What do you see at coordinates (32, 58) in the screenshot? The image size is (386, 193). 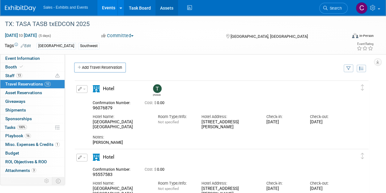 I see `a: Event Information` at bounding box center [32, 58].